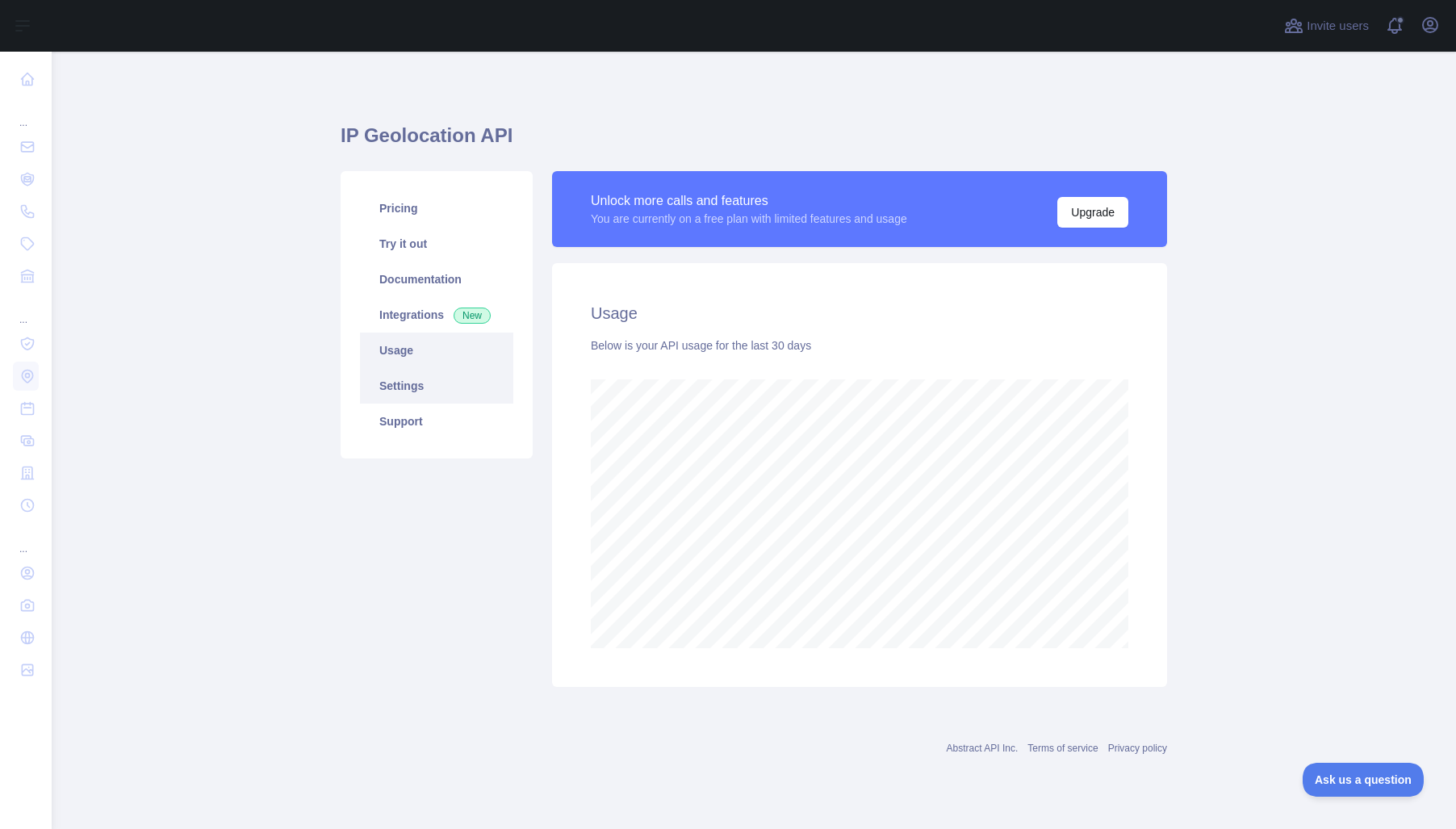  What do you see at coordinates (753, 142) in the screenshot?
I see `h1: IP Geolocation API` at bounding box center [753, 142].